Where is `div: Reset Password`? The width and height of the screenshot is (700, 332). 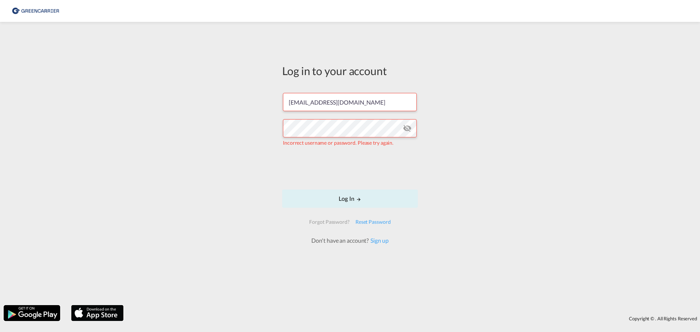 div: Reset Password is located at coordinates (373, 222).